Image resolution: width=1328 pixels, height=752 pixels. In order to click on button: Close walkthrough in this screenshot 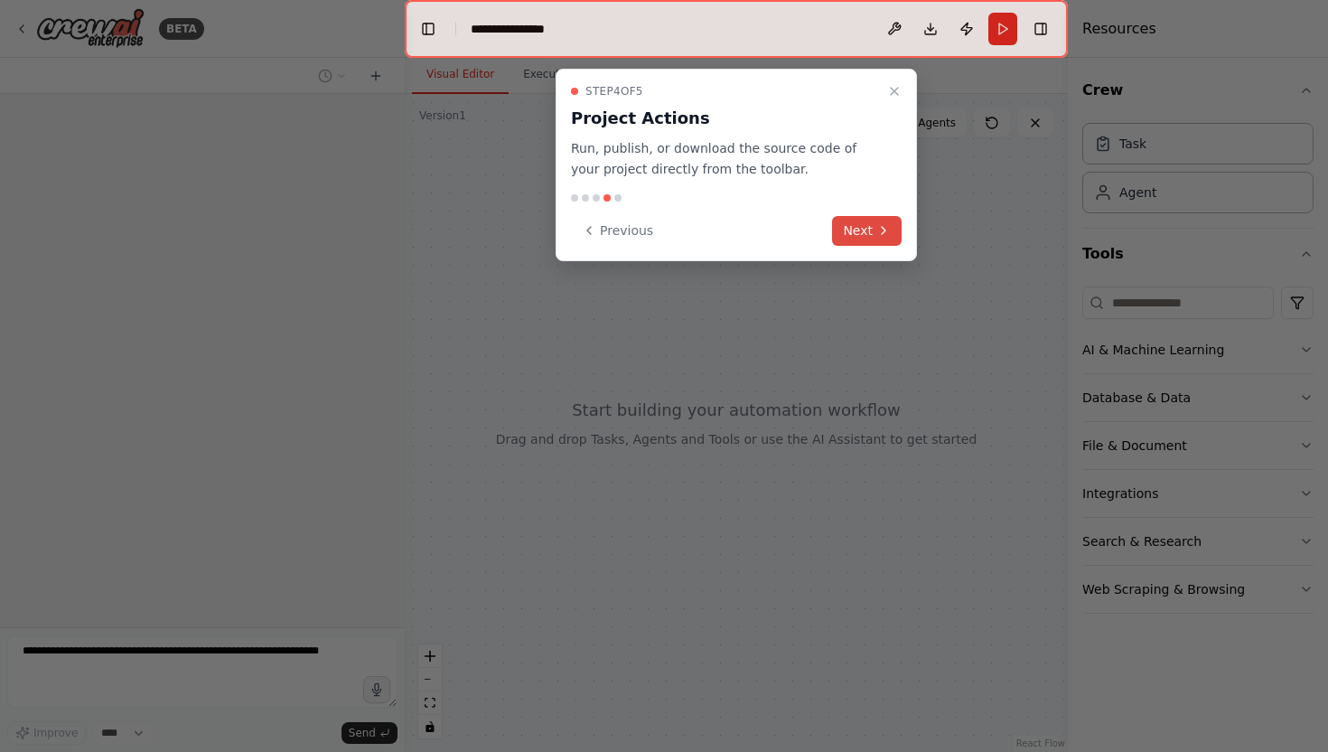, I will do `click(894, 91)`.